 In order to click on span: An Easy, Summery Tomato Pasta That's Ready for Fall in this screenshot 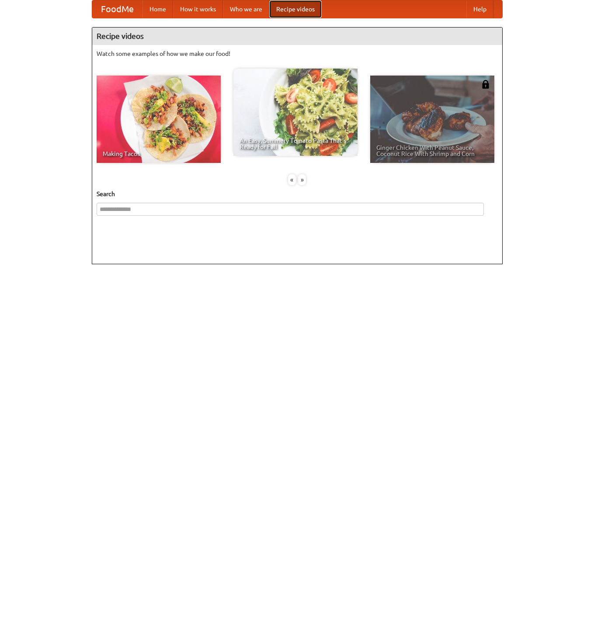, I will do `click(295, 144)`.